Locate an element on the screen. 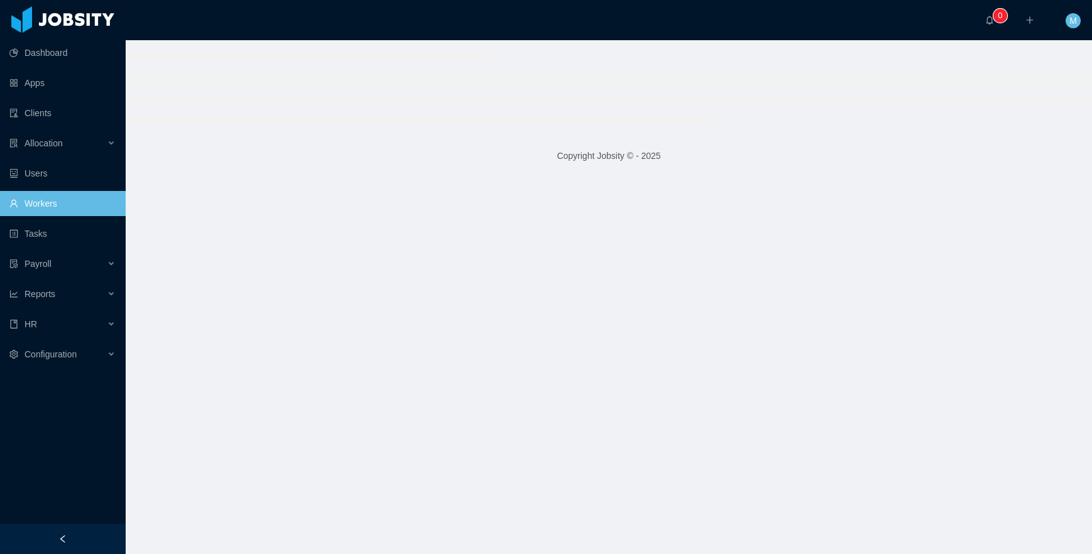 The width and height of the screenshot is (1092, 554). span: Configuration is located at coordinates (50, 354).